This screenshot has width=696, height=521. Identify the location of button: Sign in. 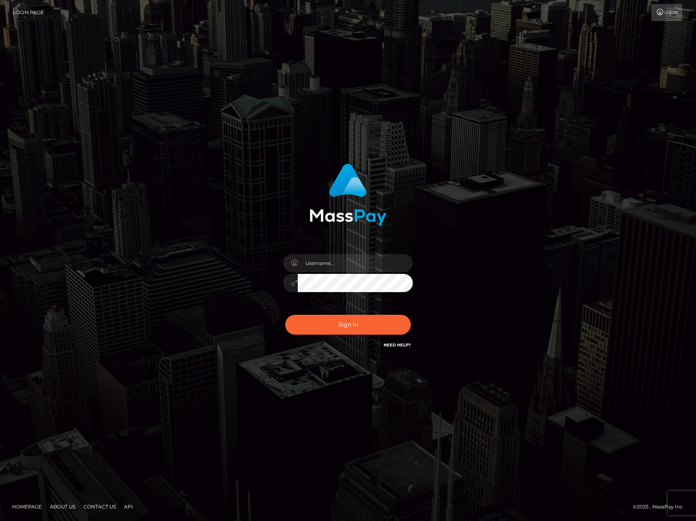
(348, 325).